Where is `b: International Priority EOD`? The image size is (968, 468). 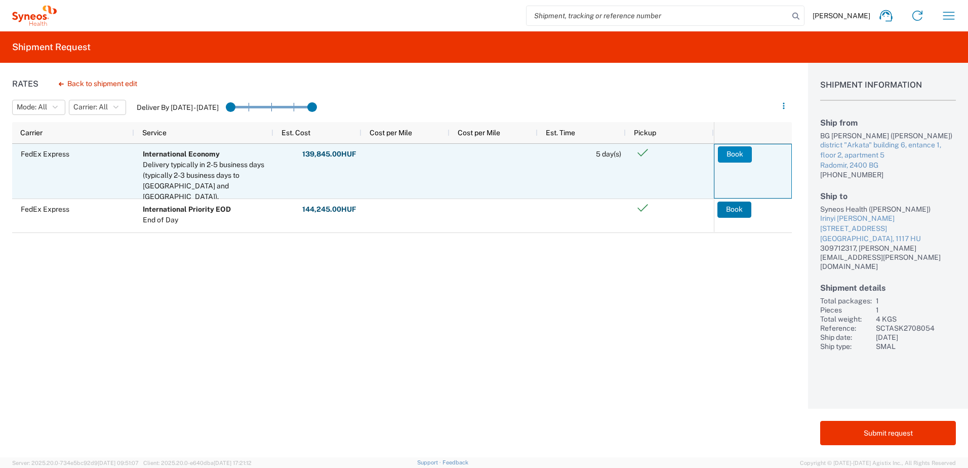
b: International Priority EOD is located at coordinates (187, 209).